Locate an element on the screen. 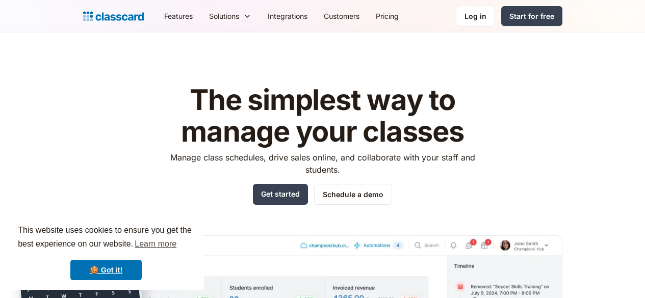  a: dismiss cookie message is located at coordinates (106, 270).